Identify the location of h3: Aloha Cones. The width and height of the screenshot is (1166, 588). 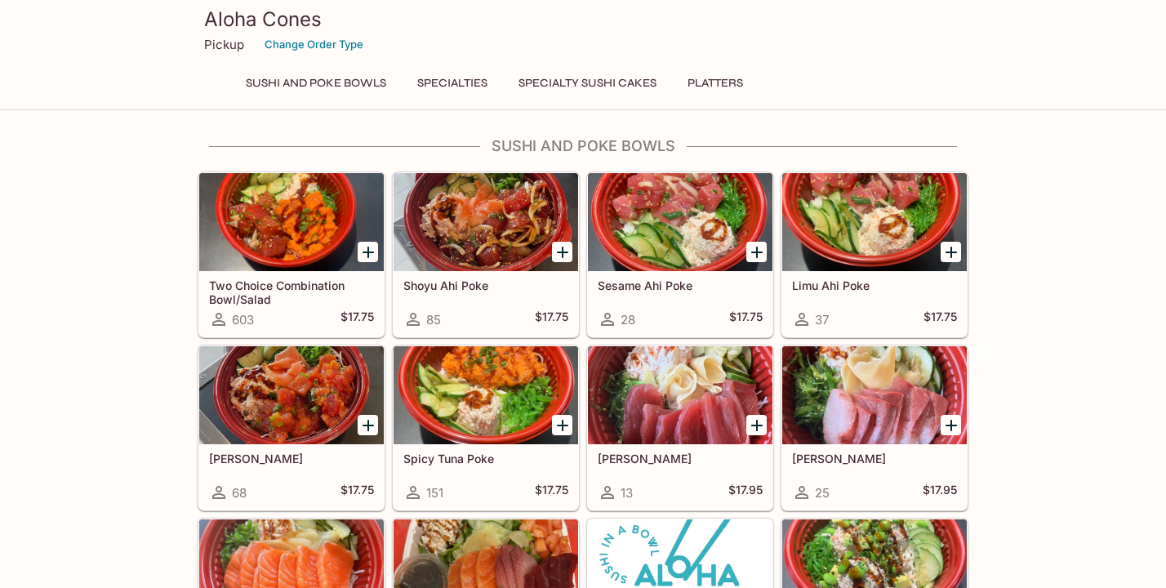
(583, 19).